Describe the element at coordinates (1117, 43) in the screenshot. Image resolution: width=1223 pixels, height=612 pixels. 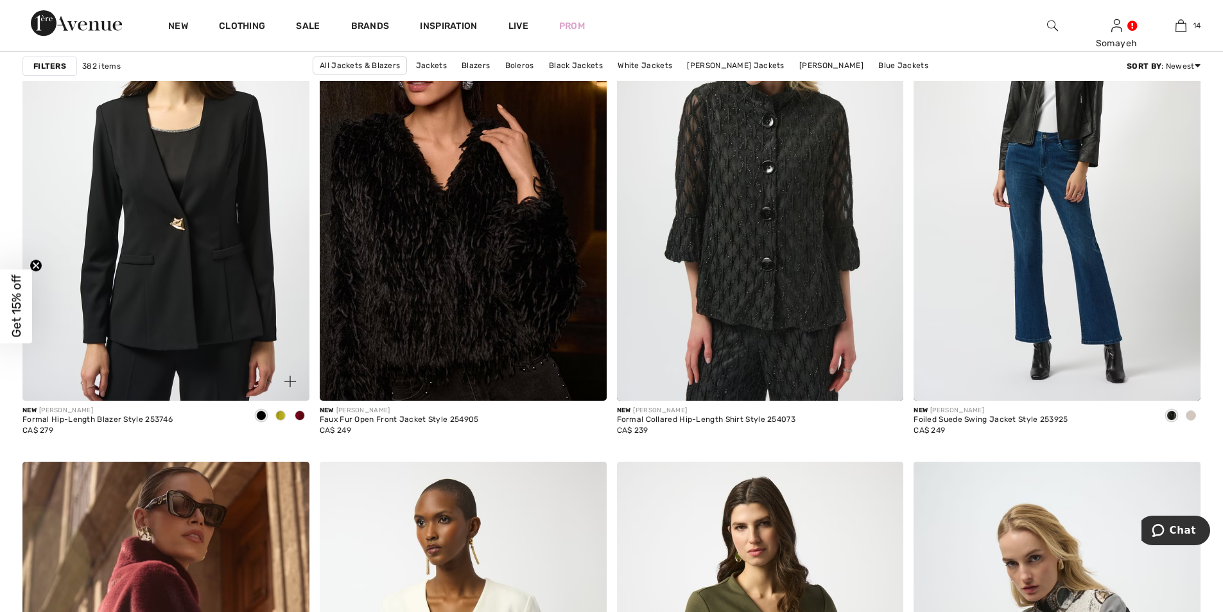
I see `div: Somayeh` at that location.